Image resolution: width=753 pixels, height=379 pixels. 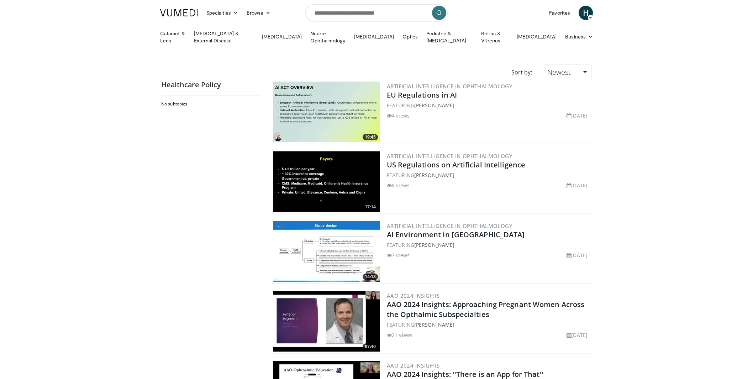 What do you see at coordinates (579, 37) in the screenshot?
I see `a: Business` at bounding box center [579, 37].